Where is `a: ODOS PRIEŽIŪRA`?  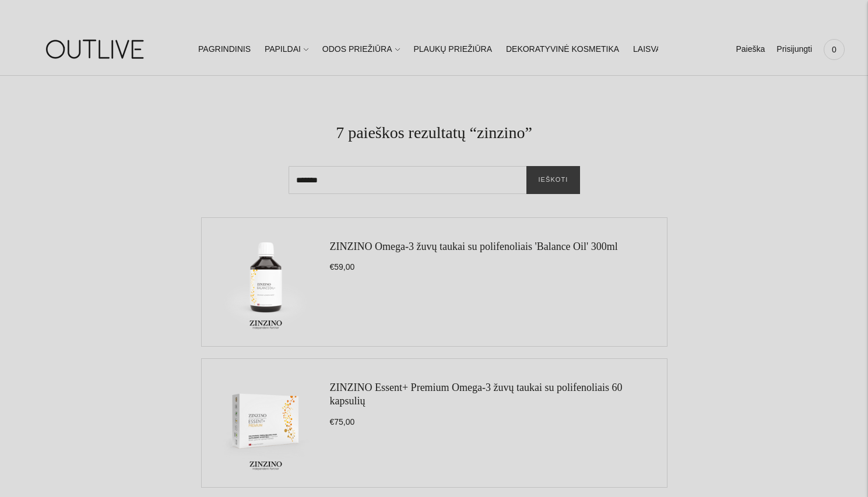 a: ODOS PRIEŽIŪRA is located at coordinates (361, 50).